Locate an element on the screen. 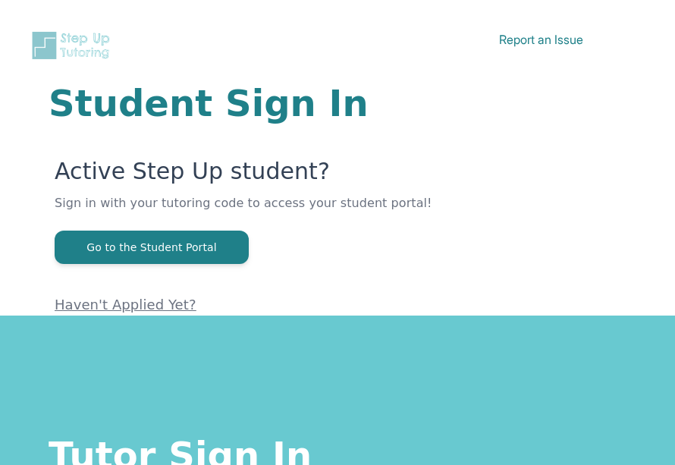  a: Report an Issue is located at coordinates (541, 39).